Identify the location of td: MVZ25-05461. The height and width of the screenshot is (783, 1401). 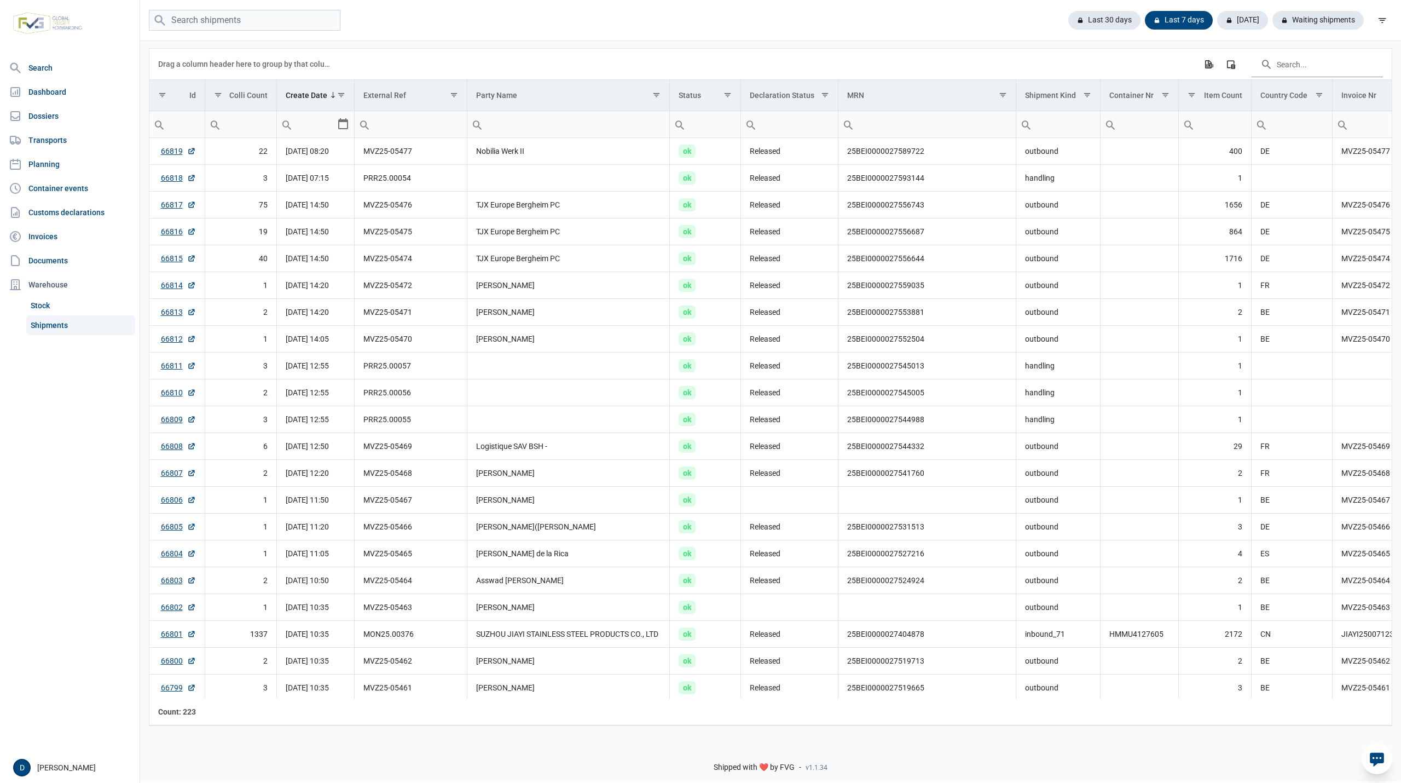
(410, 687).